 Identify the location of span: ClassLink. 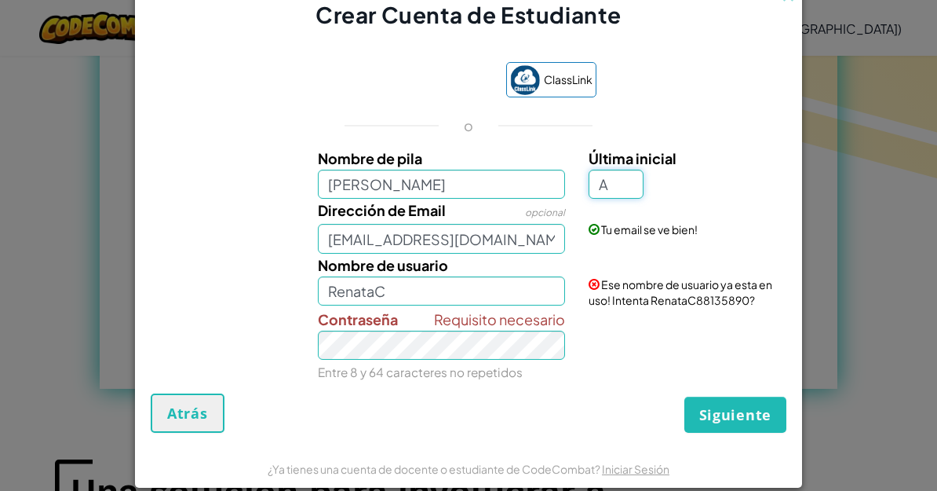
(568, 79).